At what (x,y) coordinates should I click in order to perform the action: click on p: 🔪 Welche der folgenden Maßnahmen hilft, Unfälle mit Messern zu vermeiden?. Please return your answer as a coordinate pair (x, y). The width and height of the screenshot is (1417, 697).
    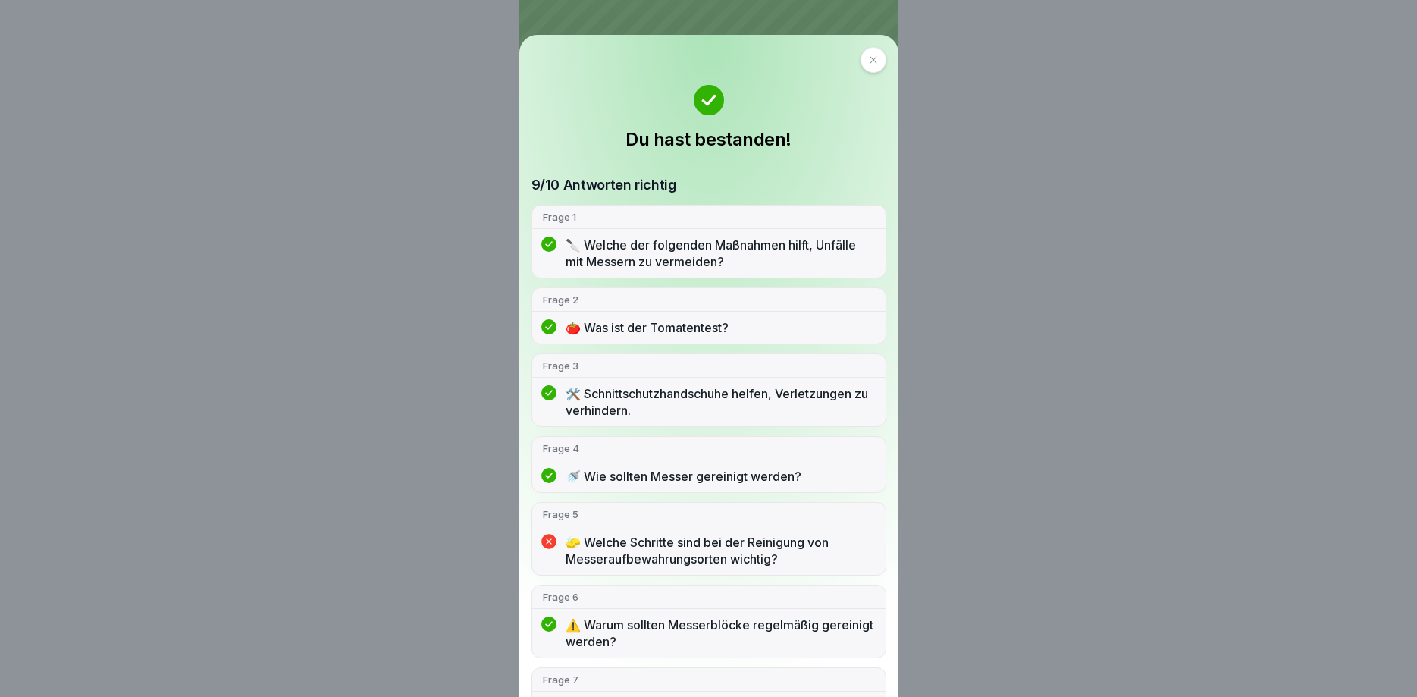
    Looking at the image, I should click on (720, 253).